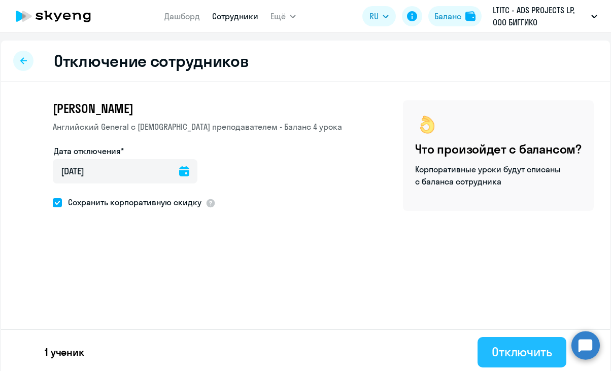 The height and width of the screenshot is (371, 611). Describe the element at coordinates (235, 16) in the screenshot. I see `a: Сотрудники` at that location.